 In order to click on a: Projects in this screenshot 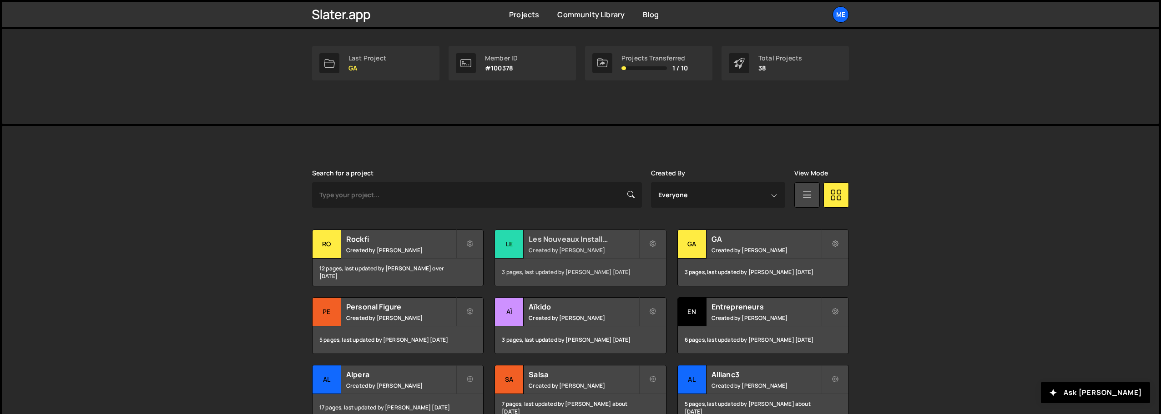, I will do `click(524, 15)`.